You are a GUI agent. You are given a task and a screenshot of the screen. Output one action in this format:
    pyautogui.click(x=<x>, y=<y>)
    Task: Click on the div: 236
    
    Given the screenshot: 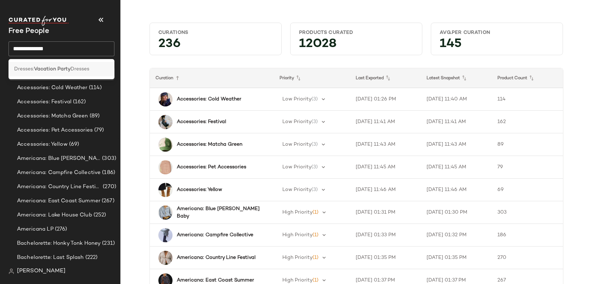 What is the action you would take?
    pyautogui.click(x=215, y=45)
    